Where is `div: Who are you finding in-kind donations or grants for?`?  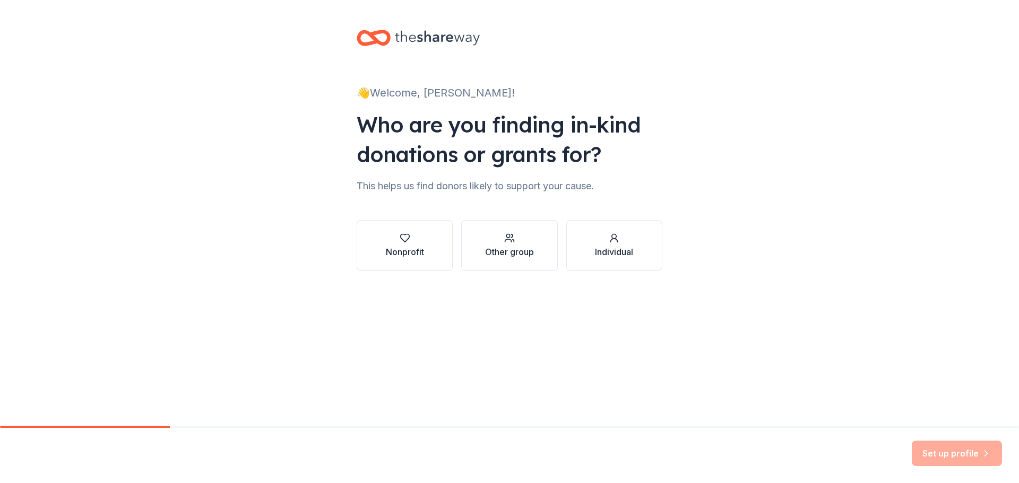 div: Who are you finding in-kind donations or grants for? is located at coordinates (509, 140).